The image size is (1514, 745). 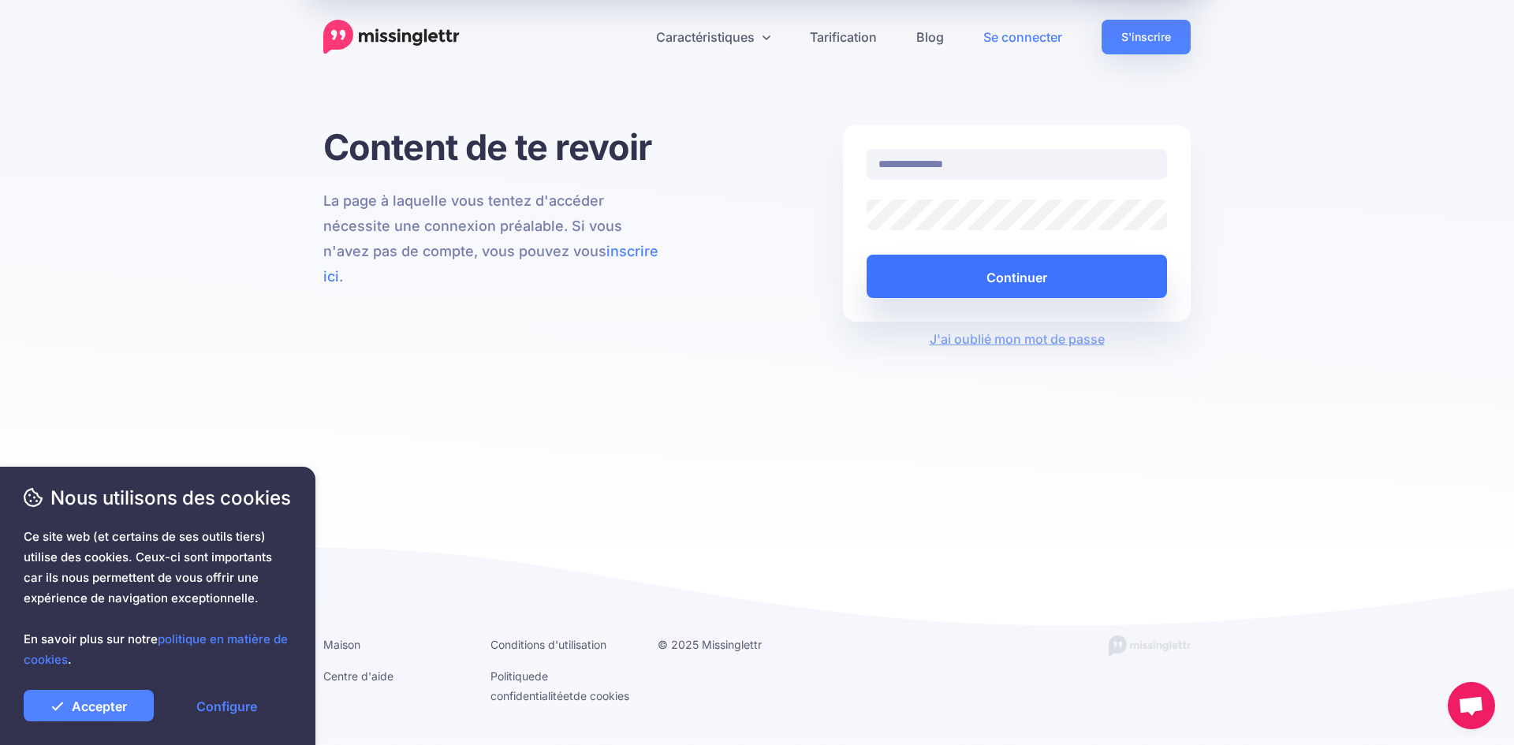 What do you see at coordinates (487, 147) in the screenshot?
I see `font: Content de te revoir` at bounding box center [487, 147].